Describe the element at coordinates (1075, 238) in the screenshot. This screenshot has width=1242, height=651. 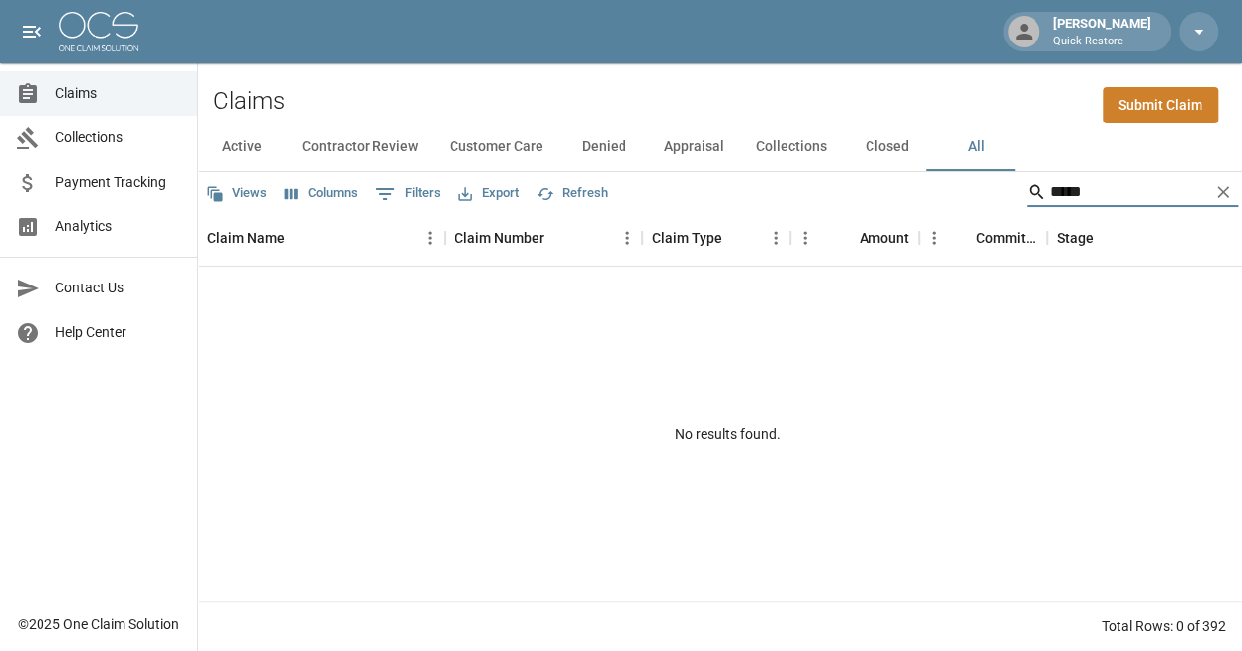
I see `div: Stage` at that location.